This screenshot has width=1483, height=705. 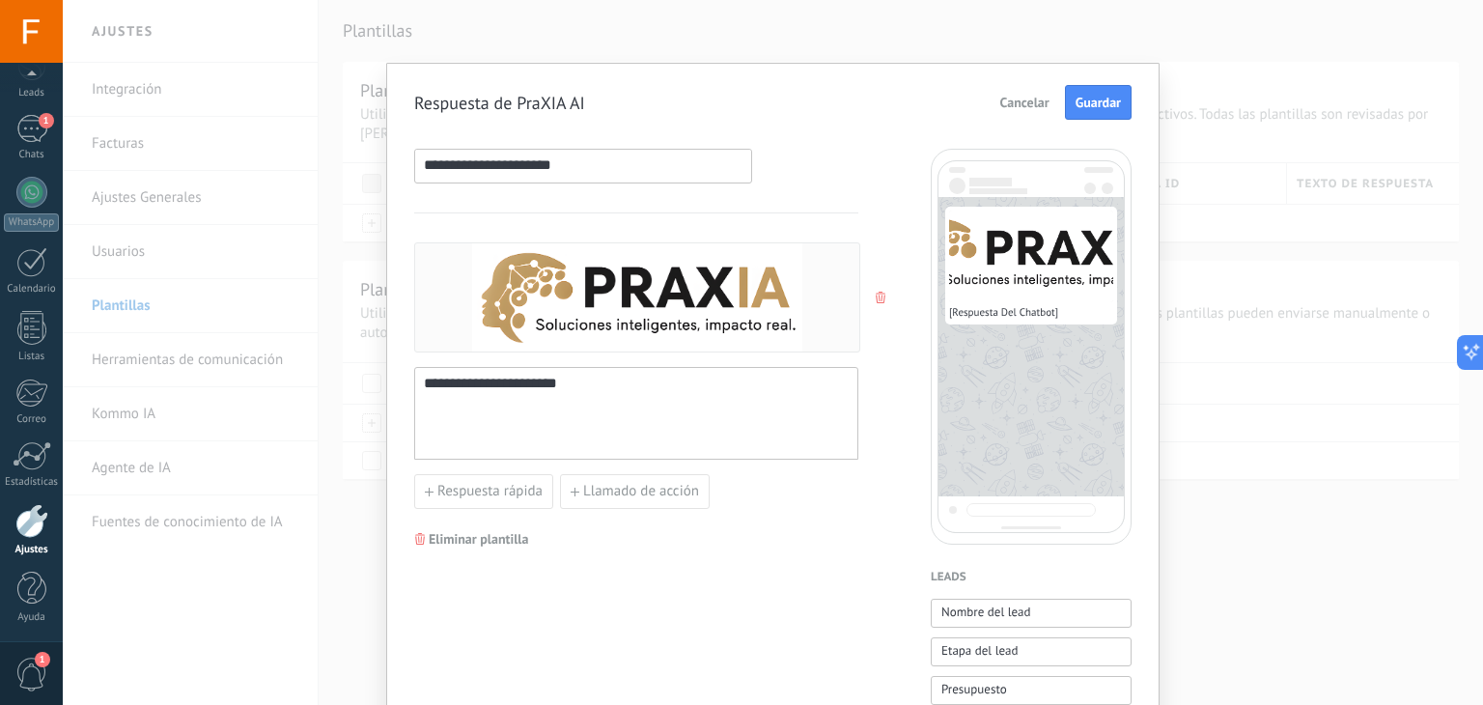 What do you see at coordinates (1031, 613) in the screenshot?
I see `button: Nombre del lead` at bounding box center [1031, 613].